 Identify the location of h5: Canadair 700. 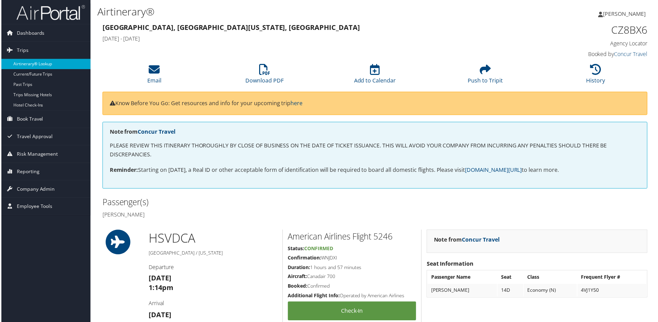
(352, 278).